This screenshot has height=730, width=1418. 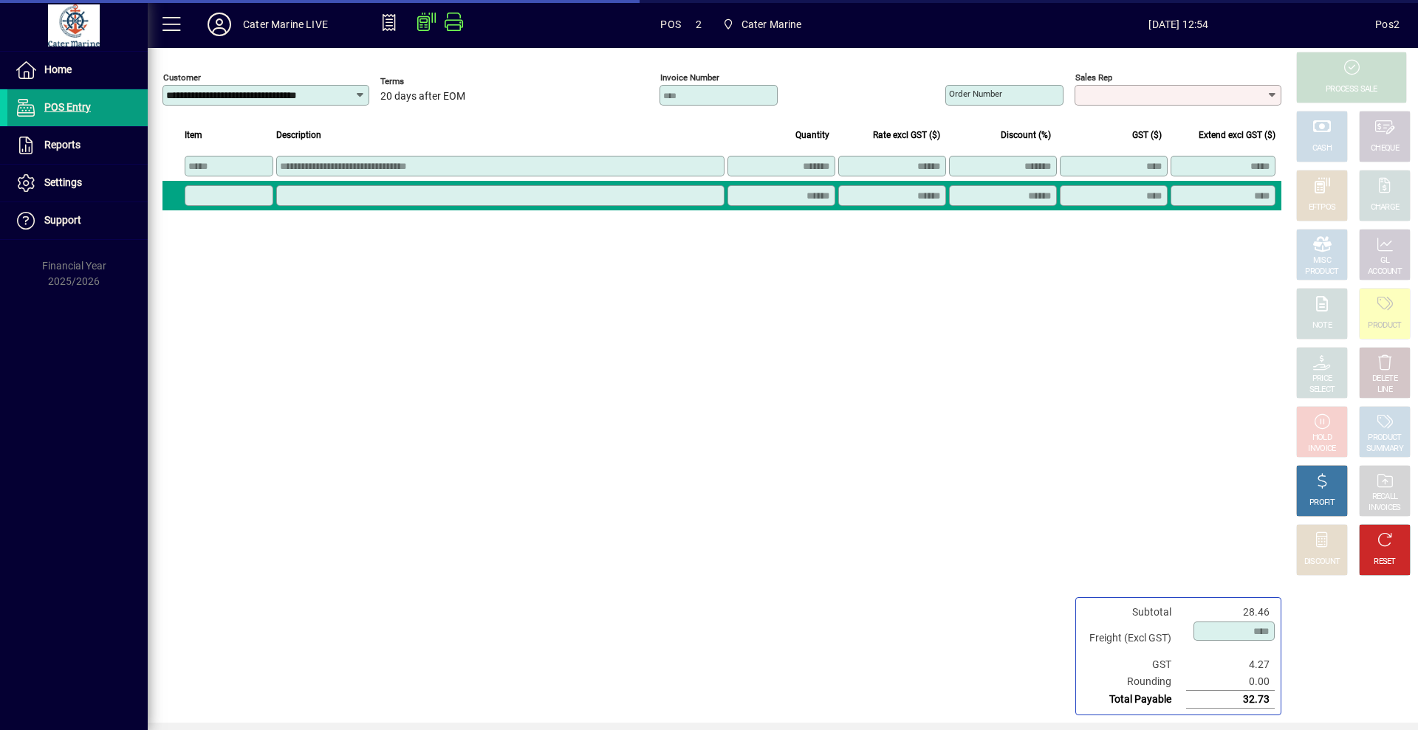 What do you see at coordinates (906, 135) in the screenshot?
I see `span: Rate excl GST ($)` at bounding box center [906, 135].